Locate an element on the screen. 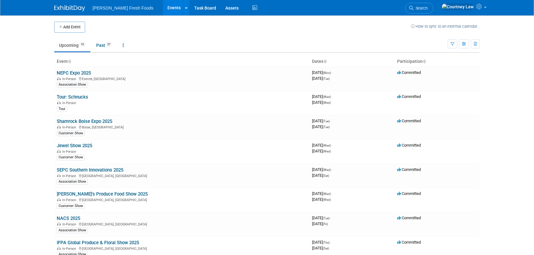 The image size is (534, 255). th: Event is located at coordinates (182, 62).